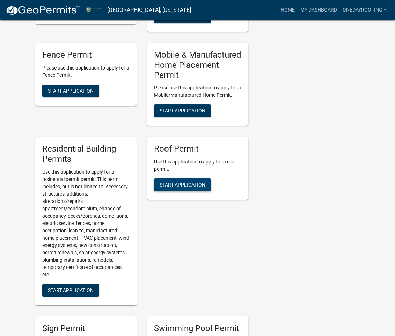  I want to click on h5: Sign Permit, so click(86, 328).